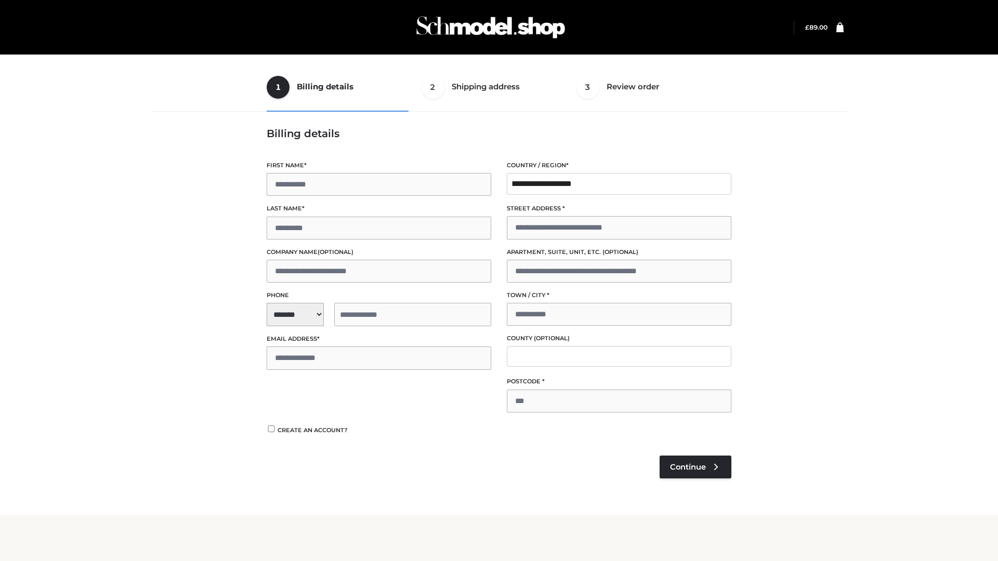 This screenshot has width=998, height=561. Describe the element at coordinates (816, 27) in the screenshot. I see `a: £89.00` at that location.